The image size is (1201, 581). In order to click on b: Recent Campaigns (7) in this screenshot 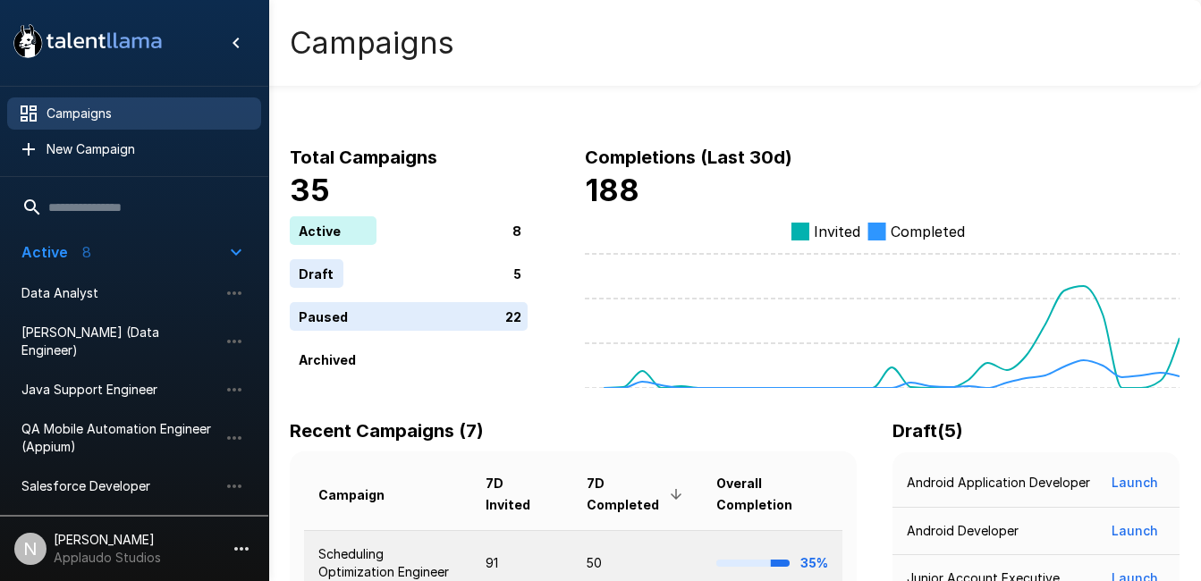, I will do `click(386, 431)`.